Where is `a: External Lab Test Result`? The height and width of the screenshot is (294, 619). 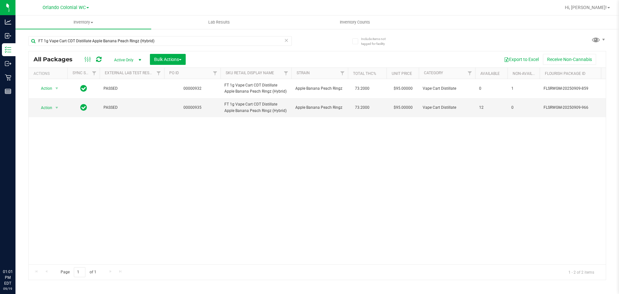 a: External Lab Test Result is located at coordinates (130, 73).